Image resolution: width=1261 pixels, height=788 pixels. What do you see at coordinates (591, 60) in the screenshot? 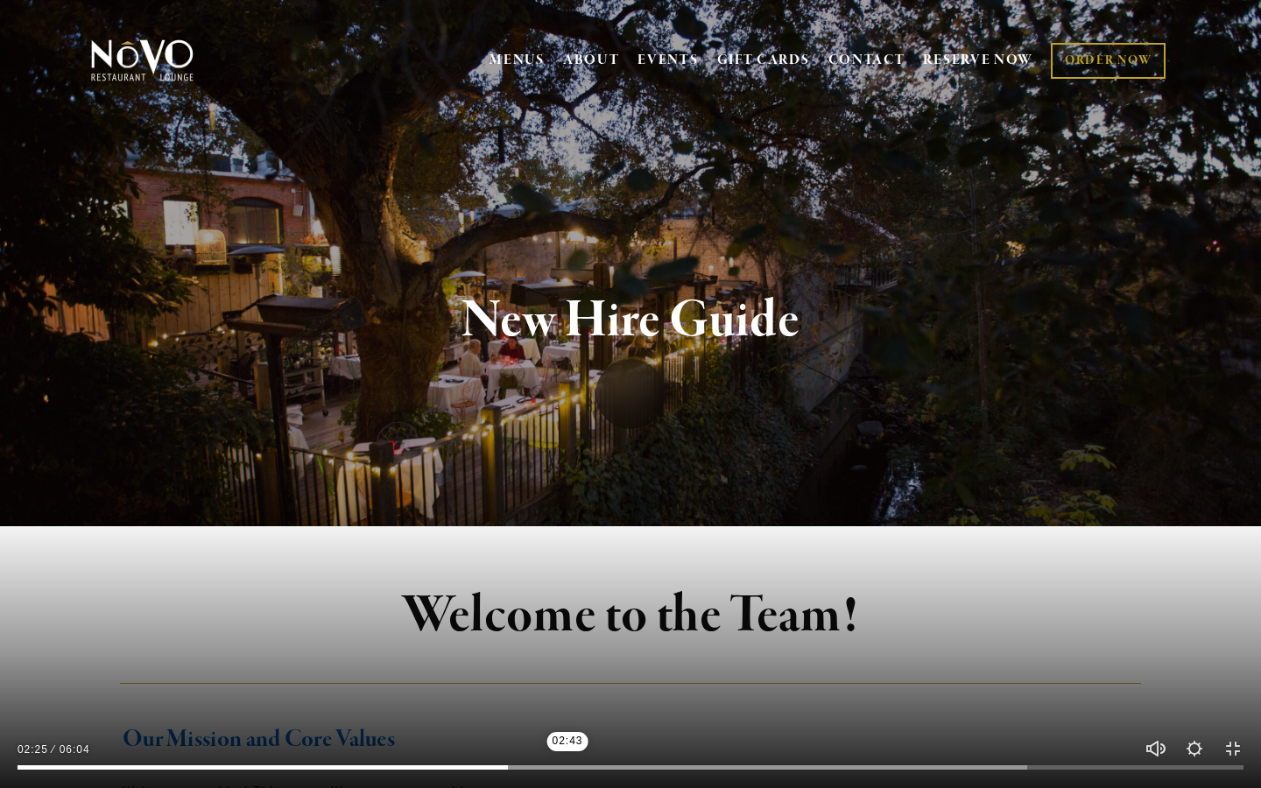
I see `a: ABOUT` at bounding box center [591, 60].